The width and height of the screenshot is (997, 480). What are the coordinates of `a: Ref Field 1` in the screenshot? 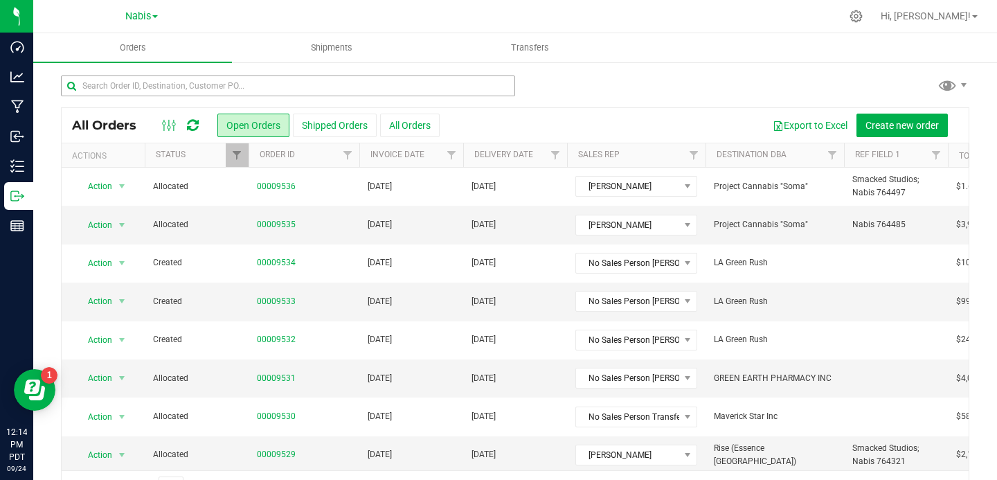 It's located at (877, 154).